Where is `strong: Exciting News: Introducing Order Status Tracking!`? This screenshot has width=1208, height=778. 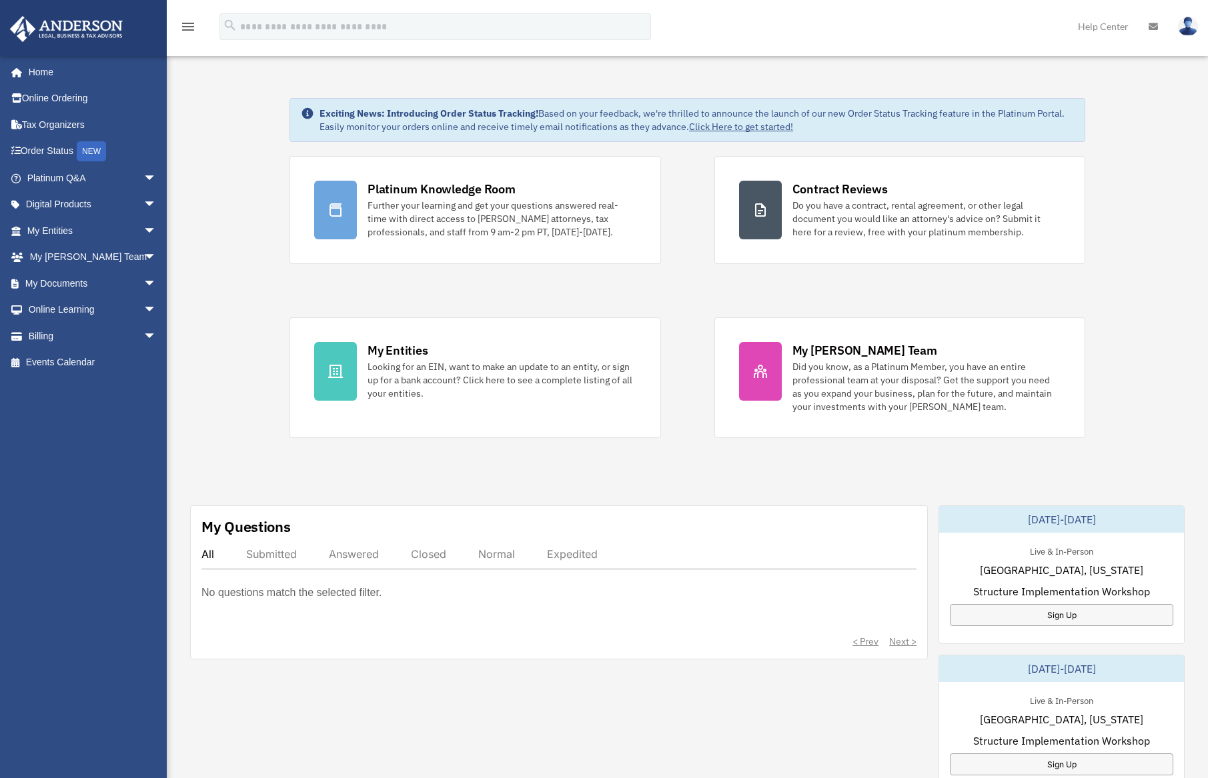
strong: Exciting News: Introducing Order Status Tracking! is located at coordinates (429, 113).